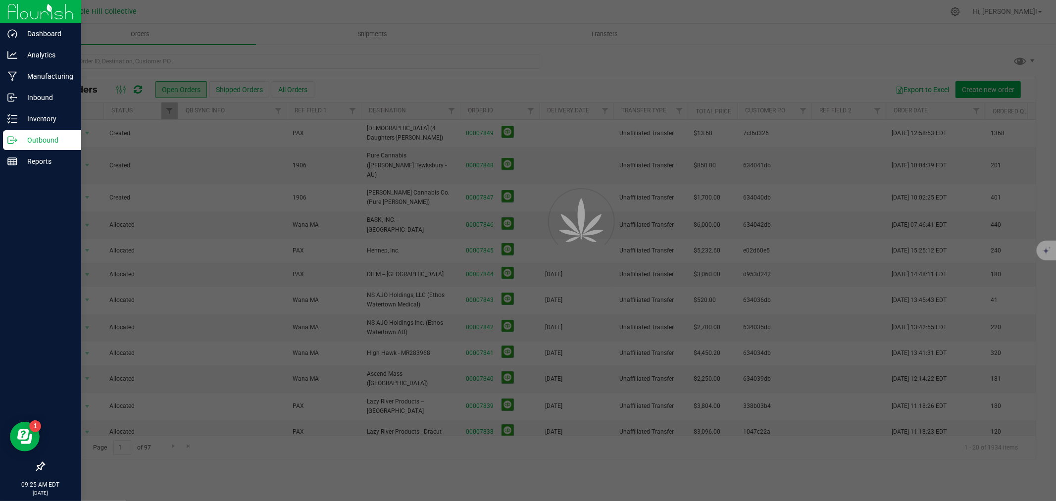 The image size is (1056, 501). What do you see at coordinates (47, 119) in the screenshot?
I see `p: Inventory` at bounding box center [47, 119].